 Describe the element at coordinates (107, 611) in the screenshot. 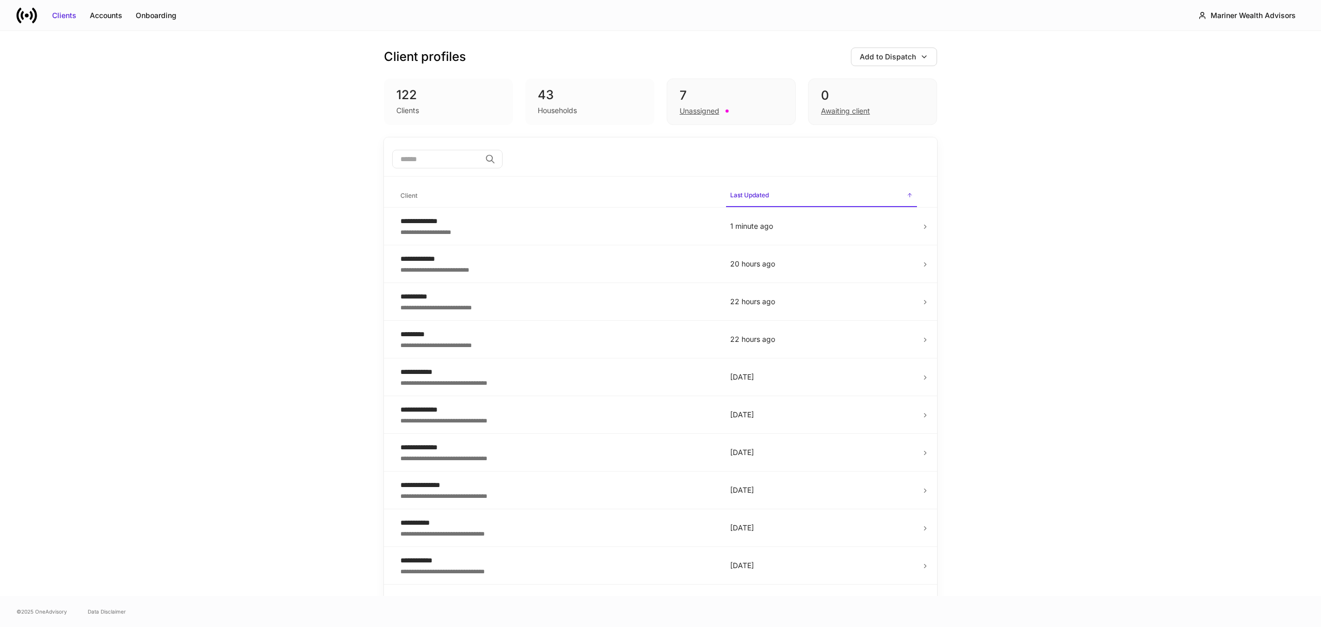

I see `a: Data Disclaimer` at that location.